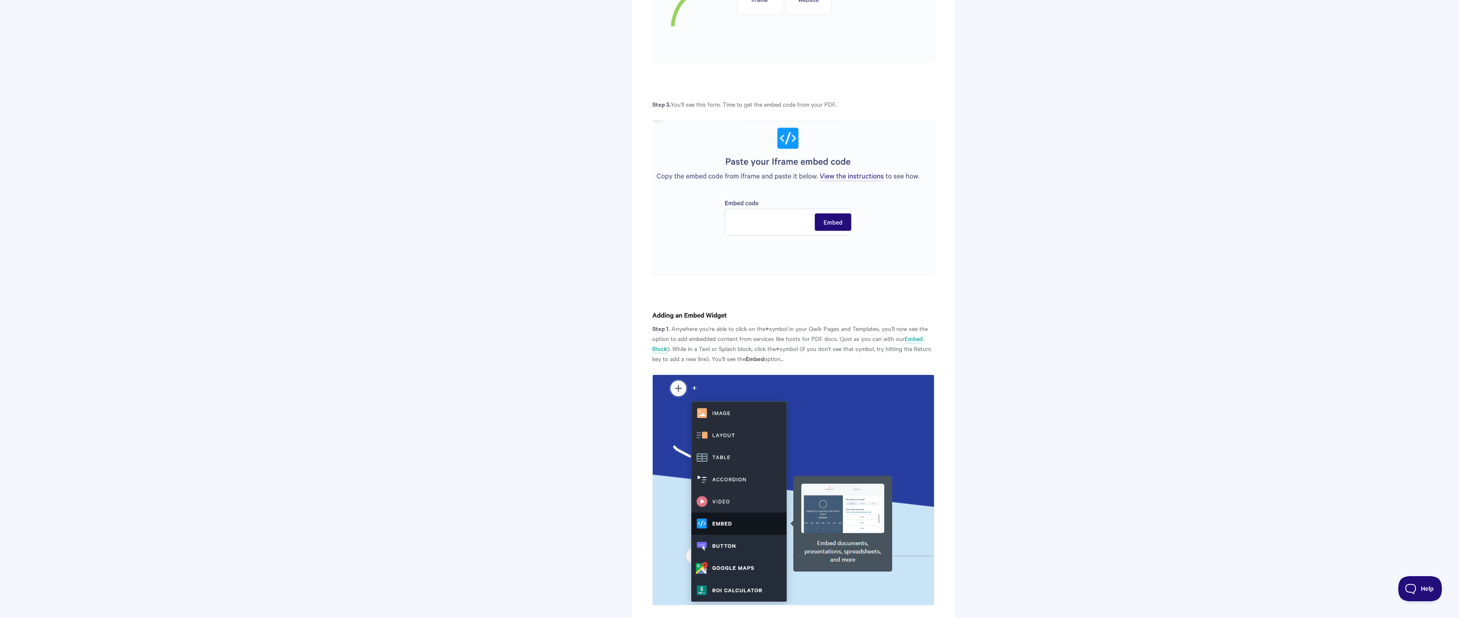 This screenshot has width=1459, height=618. Describe the element at coordinates (755, 358) in the screenshot. I see `strong: Embed` at that location.